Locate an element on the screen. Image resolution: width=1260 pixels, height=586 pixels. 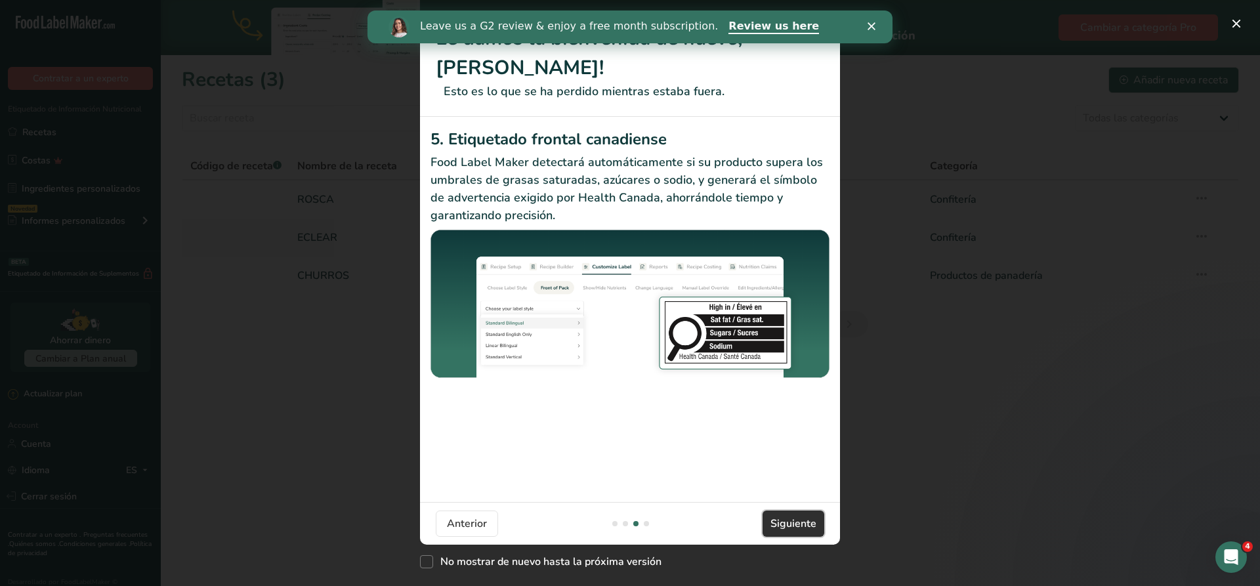
p: Esto es lo que se ha perdido mientras estaba fuera. is located at coordinates (630, 91).